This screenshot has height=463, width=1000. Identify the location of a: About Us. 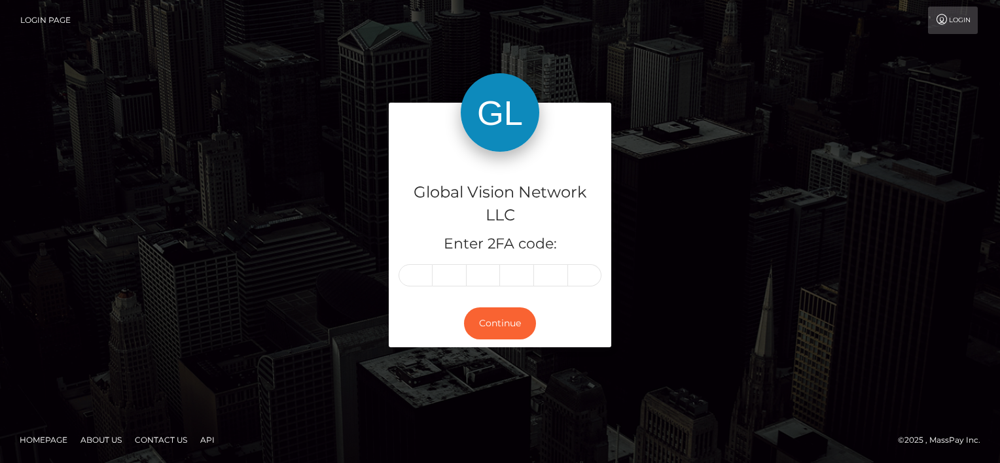
(101, 440).